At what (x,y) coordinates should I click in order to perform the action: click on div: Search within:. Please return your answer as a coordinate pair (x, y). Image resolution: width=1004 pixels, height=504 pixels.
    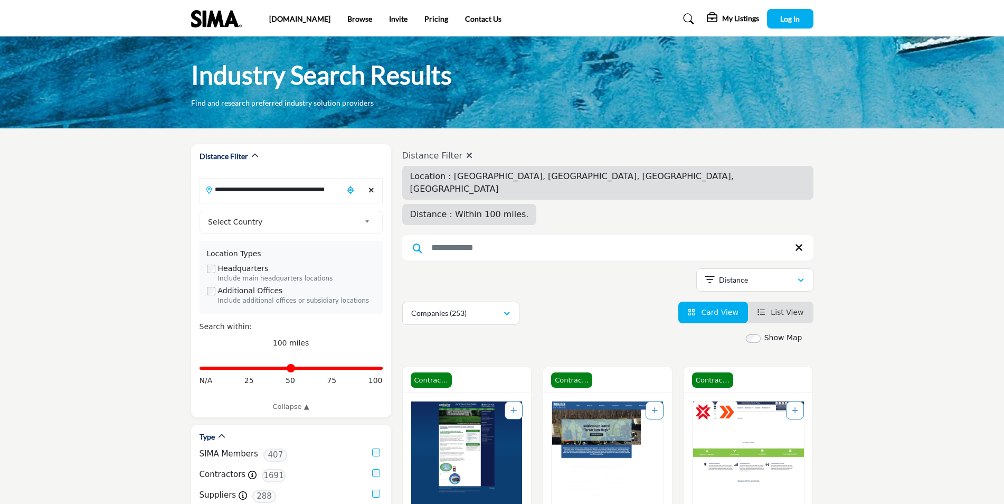
    Looking at the image, I should click on (291, 326).